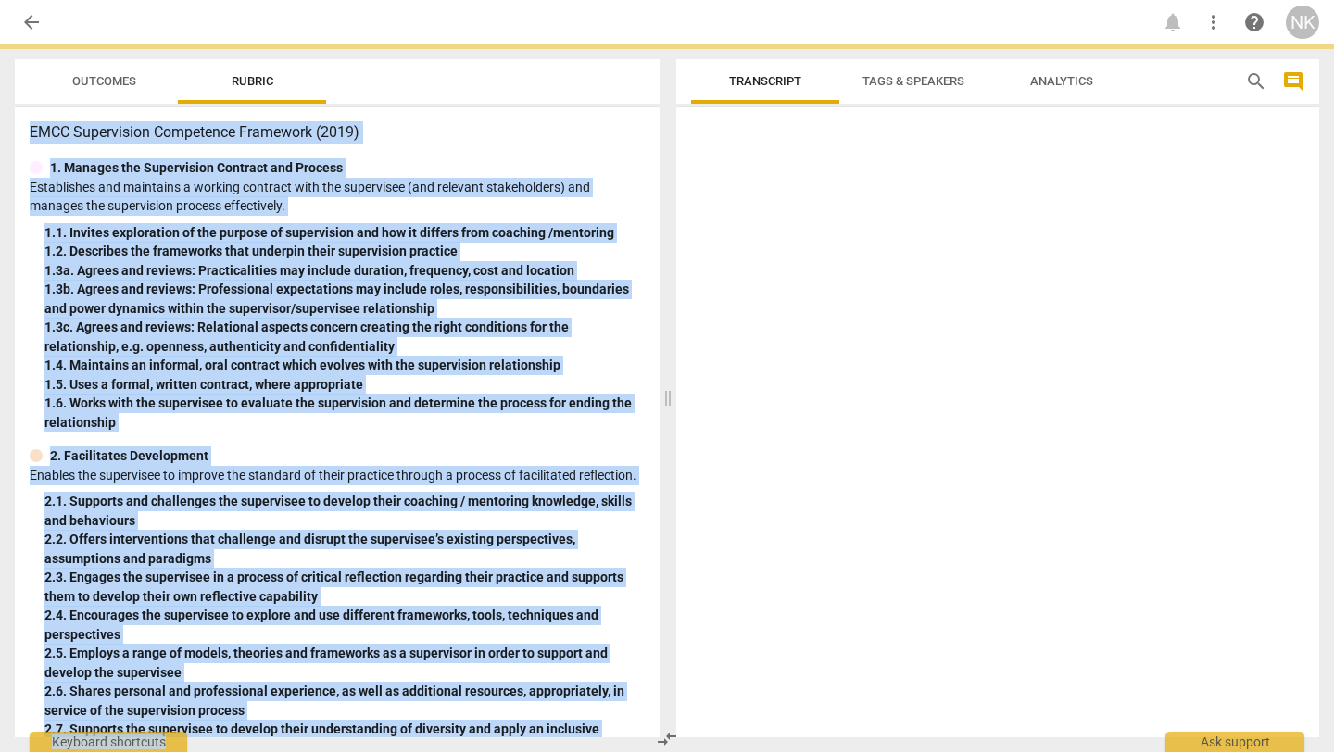 Image resolution: width=1334 pixels, height=752 pixels. What do you see at coordinates (345, 365) in the screenshot?
I see `div: 1. 4. Maintains an informal, oral contract which evolves with the supervision relationship` at bounding box center [345, 365].